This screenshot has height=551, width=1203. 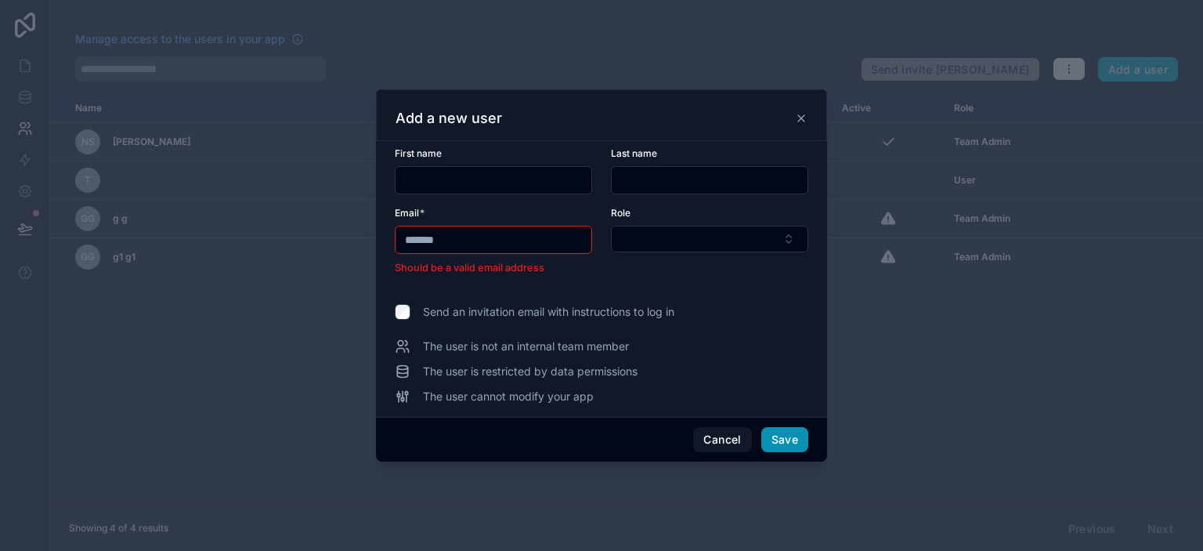 What do you see at coordinates (621, 212) in the screenshot?
I see `span: Role` at bounding box center [621, 212].